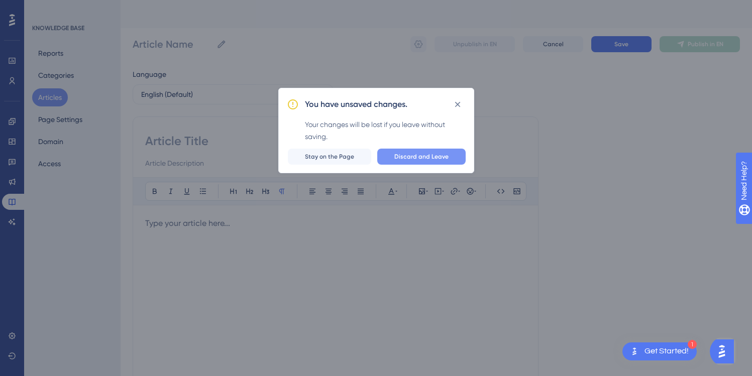 Image resolution: width=752 pixels, height=376 pixels. What do you see at coordinates (329, 157) in the screenshot?
I see `span: Stay on the Page` at bounding box center [329, 157].